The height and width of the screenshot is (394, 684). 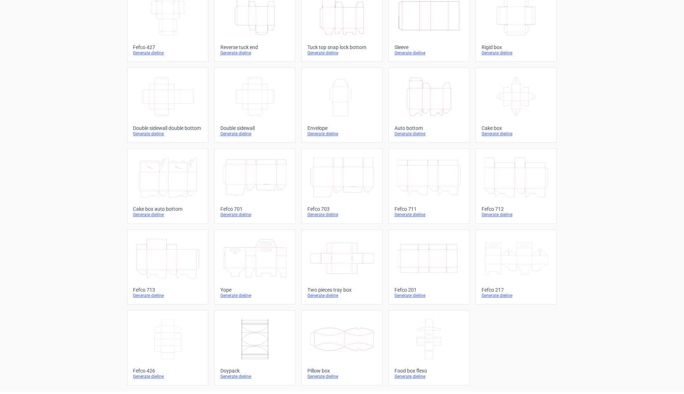 I want to click on a: Two pieces tray boxGenerate dieline, so click(x=342, y=270).